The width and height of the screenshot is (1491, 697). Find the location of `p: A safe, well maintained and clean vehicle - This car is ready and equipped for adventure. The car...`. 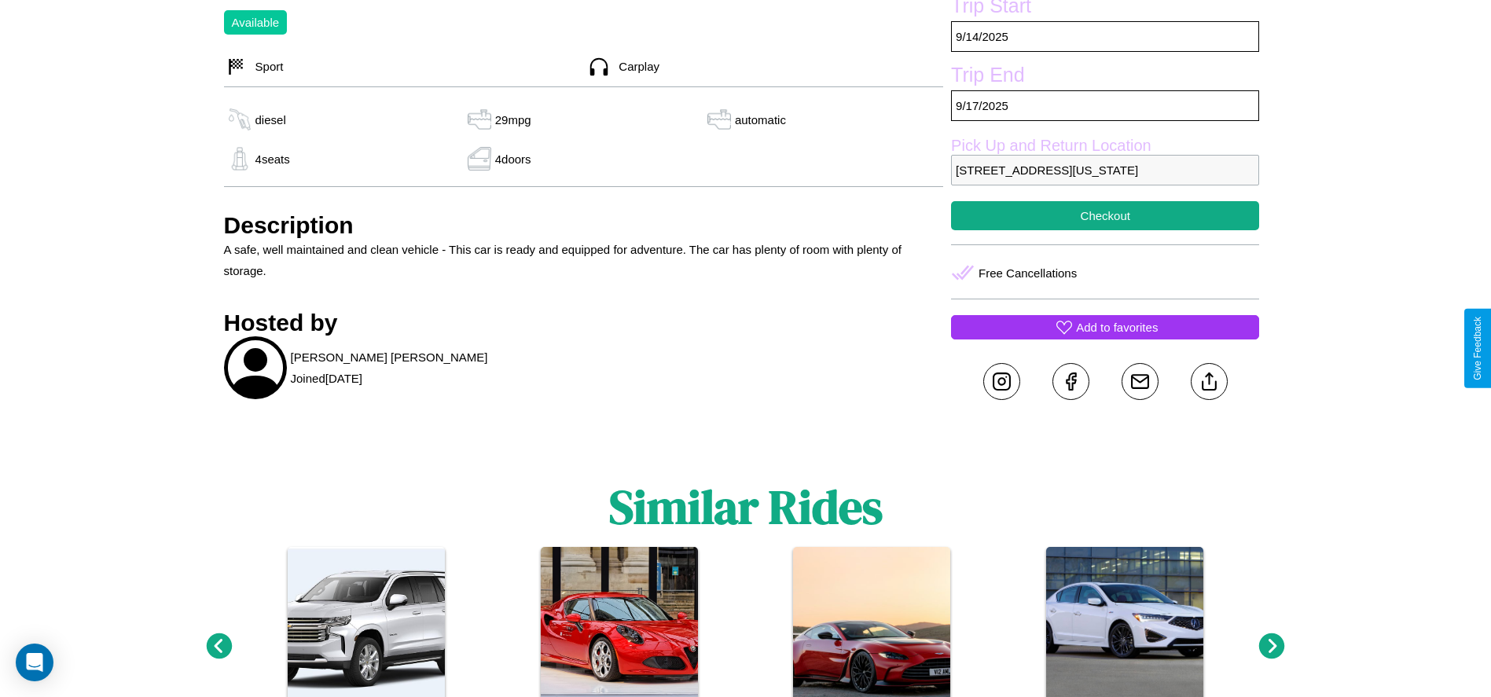

p: A safe, well maintained and clean vehicle - This car is ready and equipped for adventure. The car... is located at coordinates (584, 260).